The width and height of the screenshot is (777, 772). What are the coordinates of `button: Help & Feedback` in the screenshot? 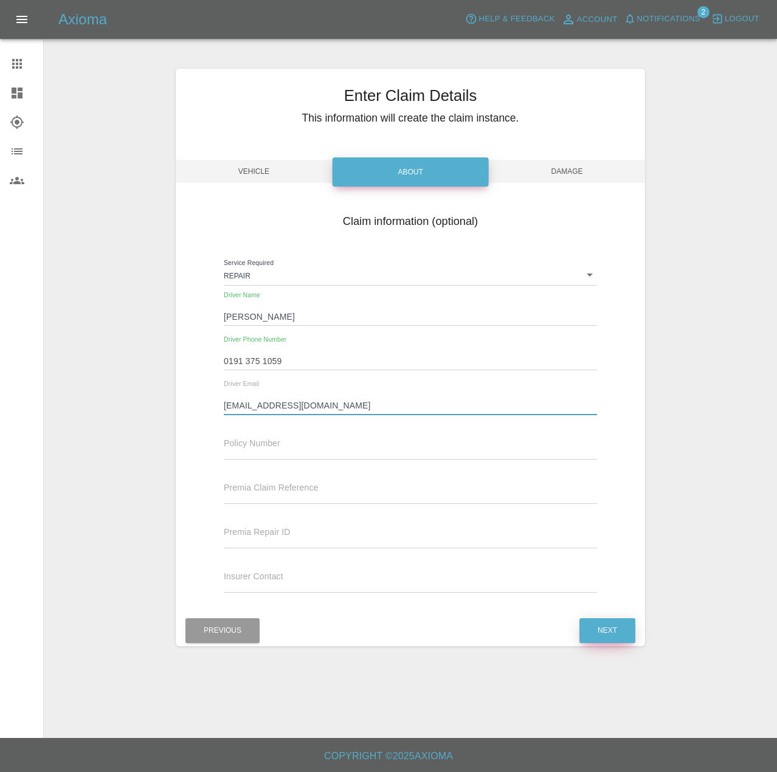 It's located at (509, 19).